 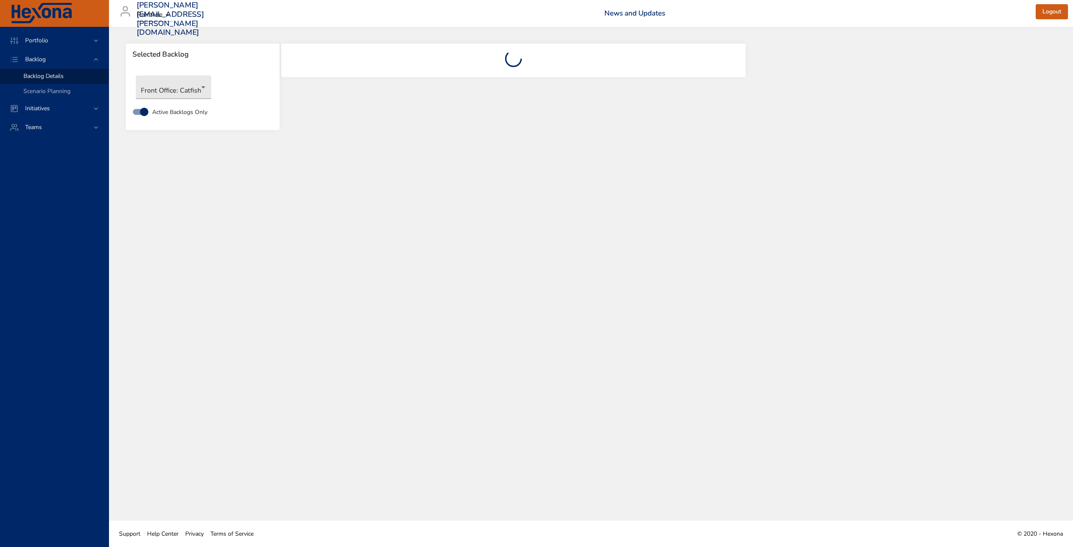 I want to click on span: Support, so click(x=129, y=533).